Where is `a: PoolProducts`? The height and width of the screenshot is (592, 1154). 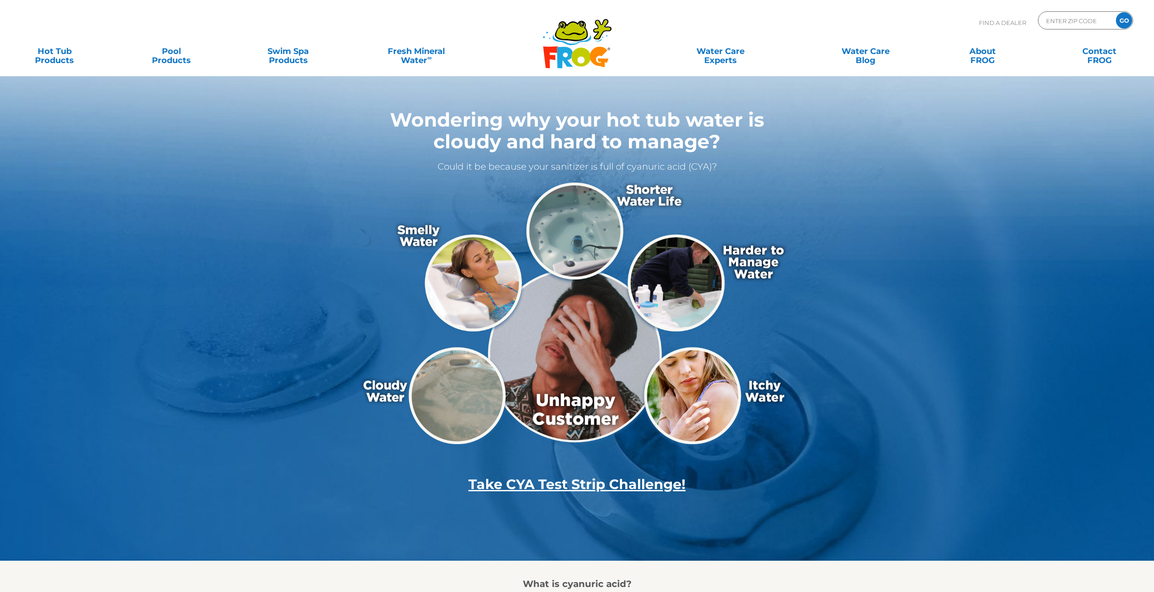 a: PoolProducts is located at coordinates (171, 51).